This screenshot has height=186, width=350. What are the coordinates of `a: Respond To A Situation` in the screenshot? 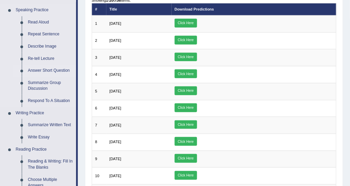 It's located at (50, 101).